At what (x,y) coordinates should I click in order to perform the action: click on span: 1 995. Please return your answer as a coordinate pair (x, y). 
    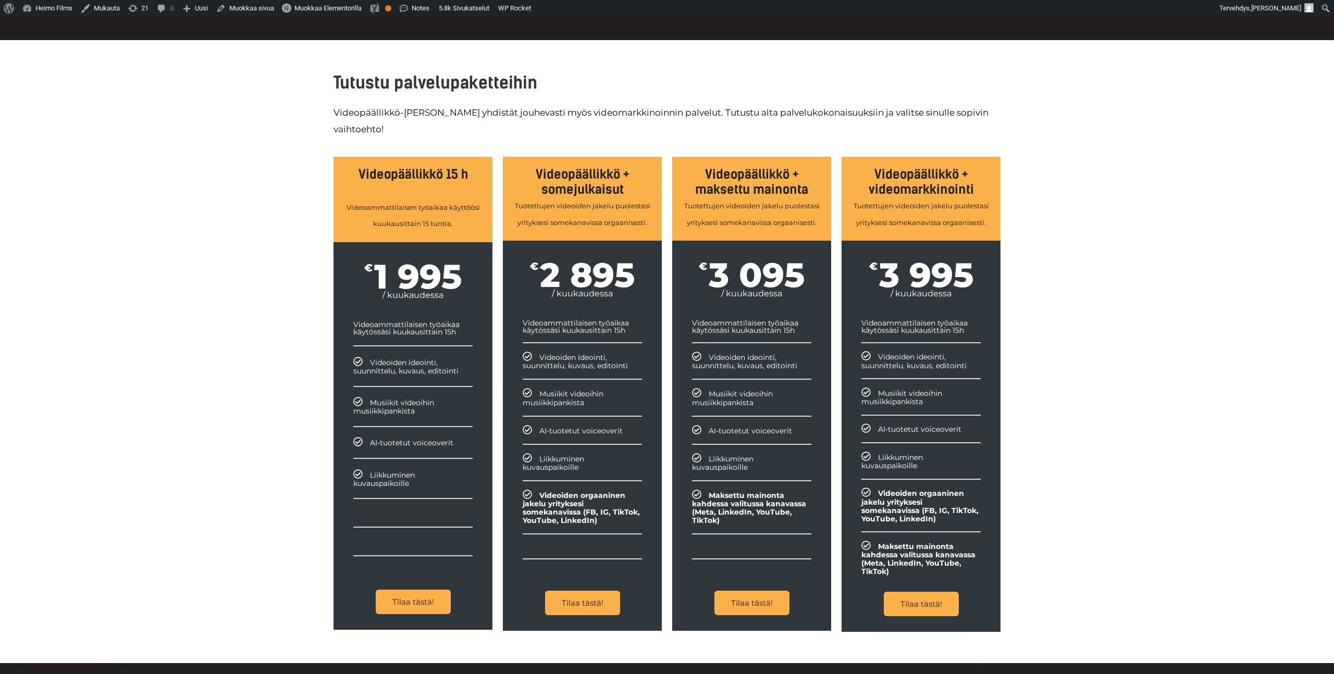
    Looking at the image, I should click on (418, 277).